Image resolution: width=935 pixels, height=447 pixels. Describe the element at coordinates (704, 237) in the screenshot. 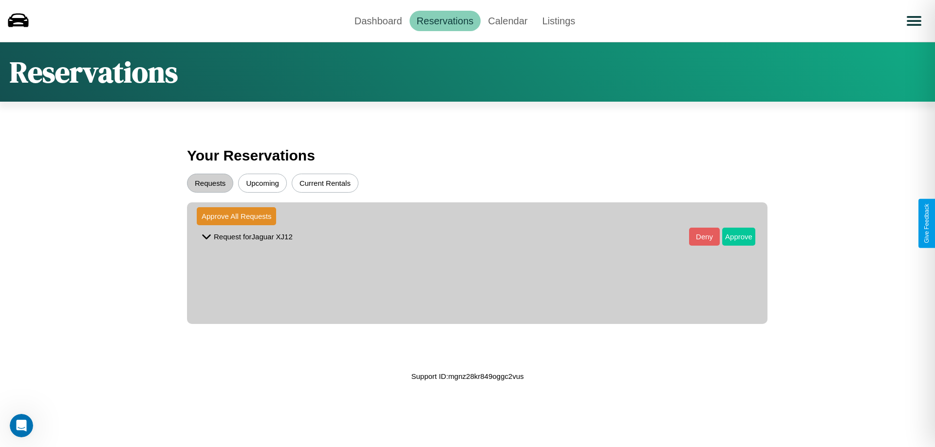

I see `button: Deny` at that location.